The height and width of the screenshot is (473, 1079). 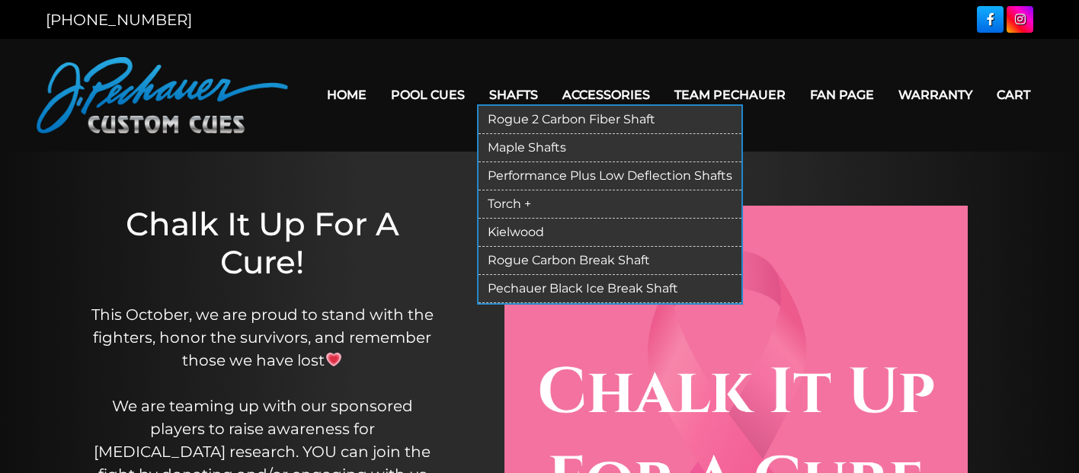 I want to click on a: Cart, so click(x=1013, y=94).